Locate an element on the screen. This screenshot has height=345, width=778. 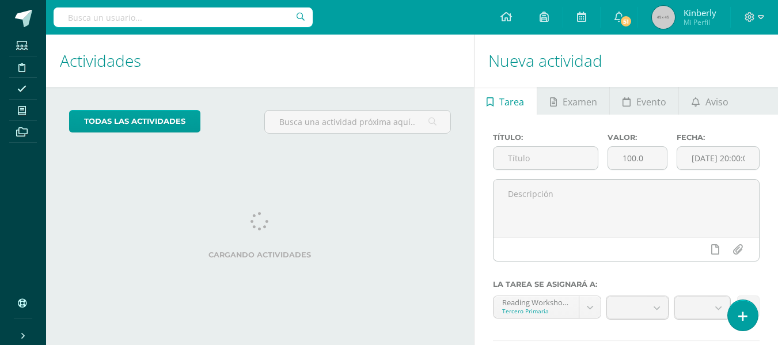
label: Fecha: is located at coordinates (718, 137).